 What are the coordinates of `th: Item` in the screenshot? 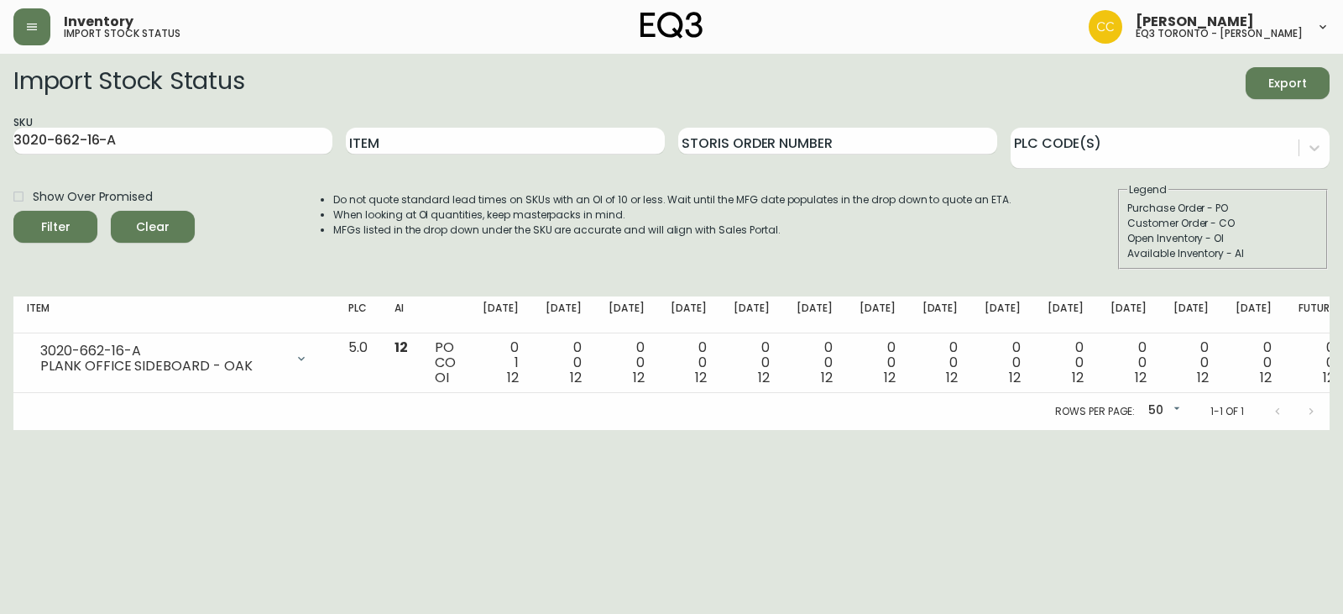 It's located at (174, 315).